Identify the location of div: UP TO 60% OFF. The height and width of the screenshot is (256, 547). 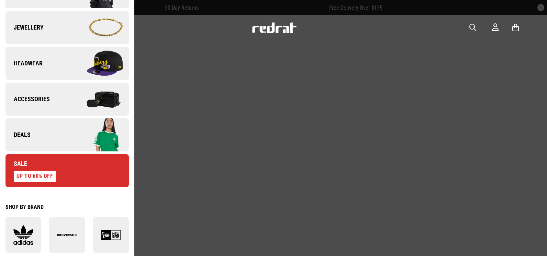
(35, 176).